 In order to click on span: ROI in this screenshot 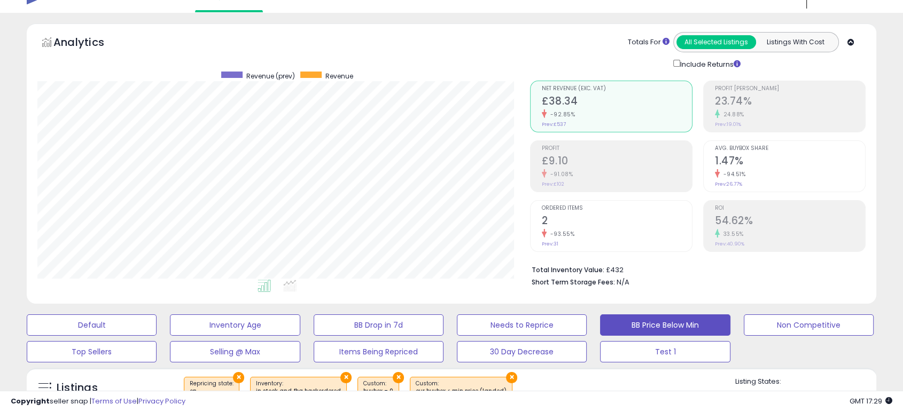, I will do `click(790, 208)`.